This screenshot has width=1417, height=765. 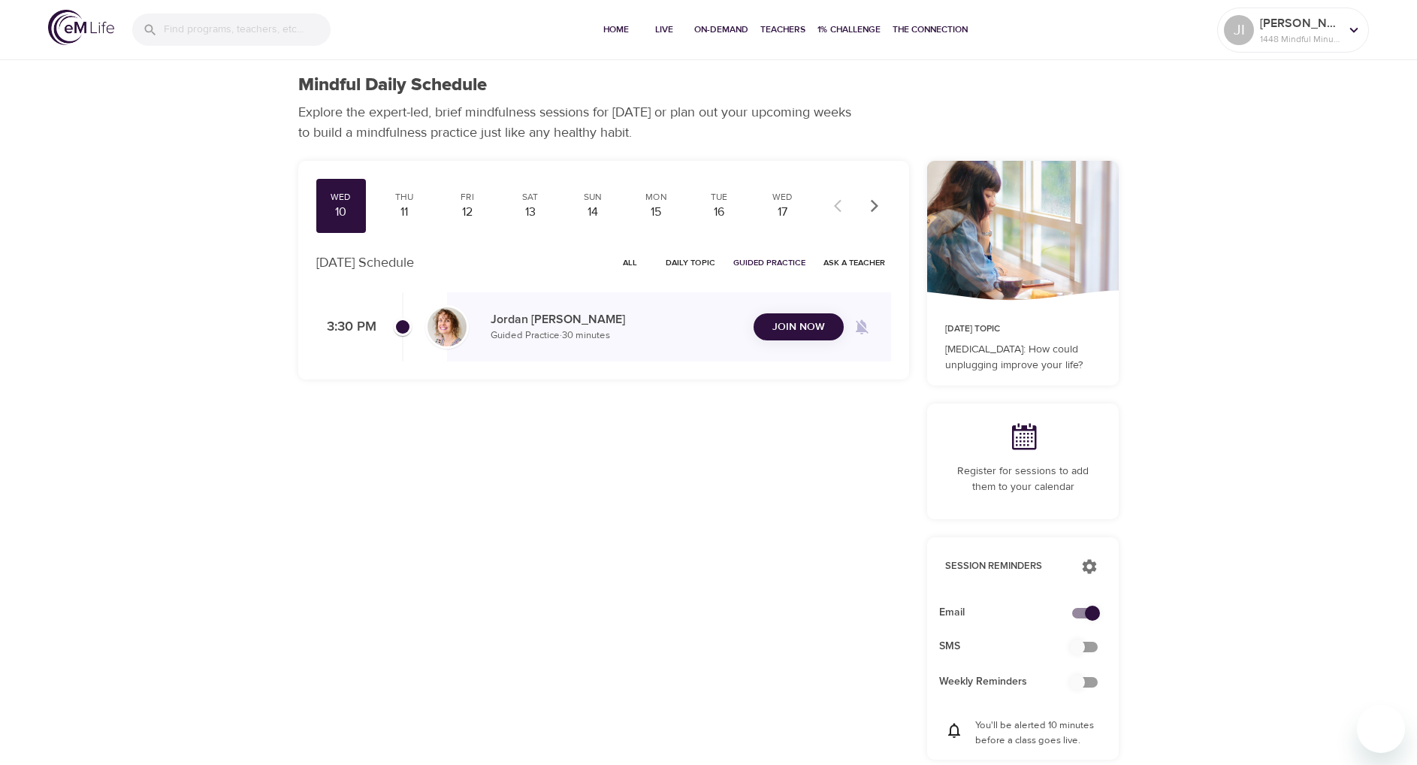 I want to click on span: SMS, so click(x=1010, y=646).